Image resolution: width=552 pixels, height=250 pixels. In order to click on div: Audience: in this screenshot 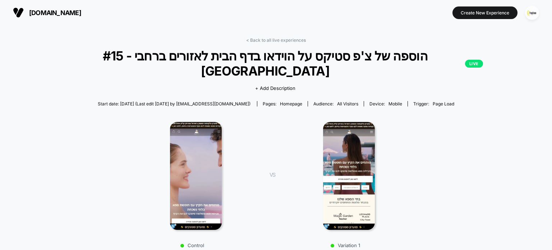, I will do `click(336, 103)`.